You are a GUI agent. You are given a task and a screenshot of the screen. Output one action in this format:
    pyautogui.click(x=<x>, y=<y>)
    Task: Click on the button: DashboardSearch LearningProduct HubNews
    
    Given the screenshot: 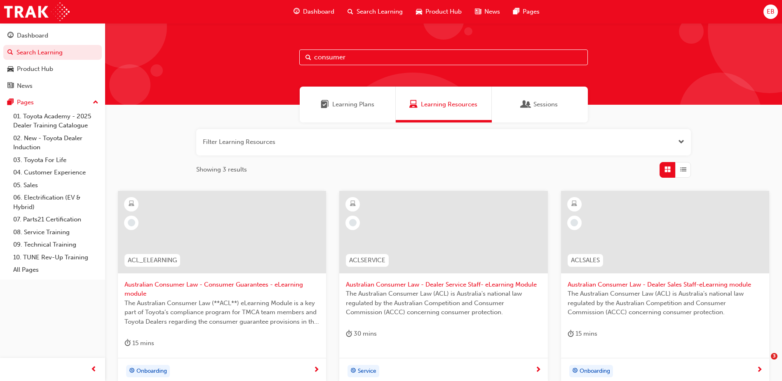 What is the action you would take?
    pyautogui.click(x=52, y=61)
    